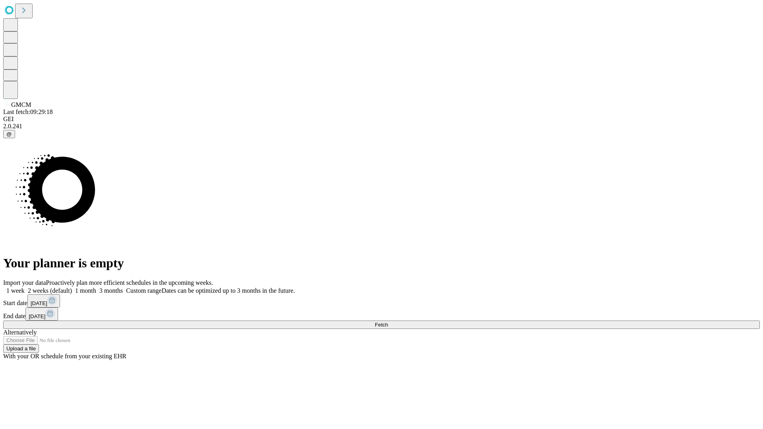  I want to click on button: Upload a file, so click(21, 348).